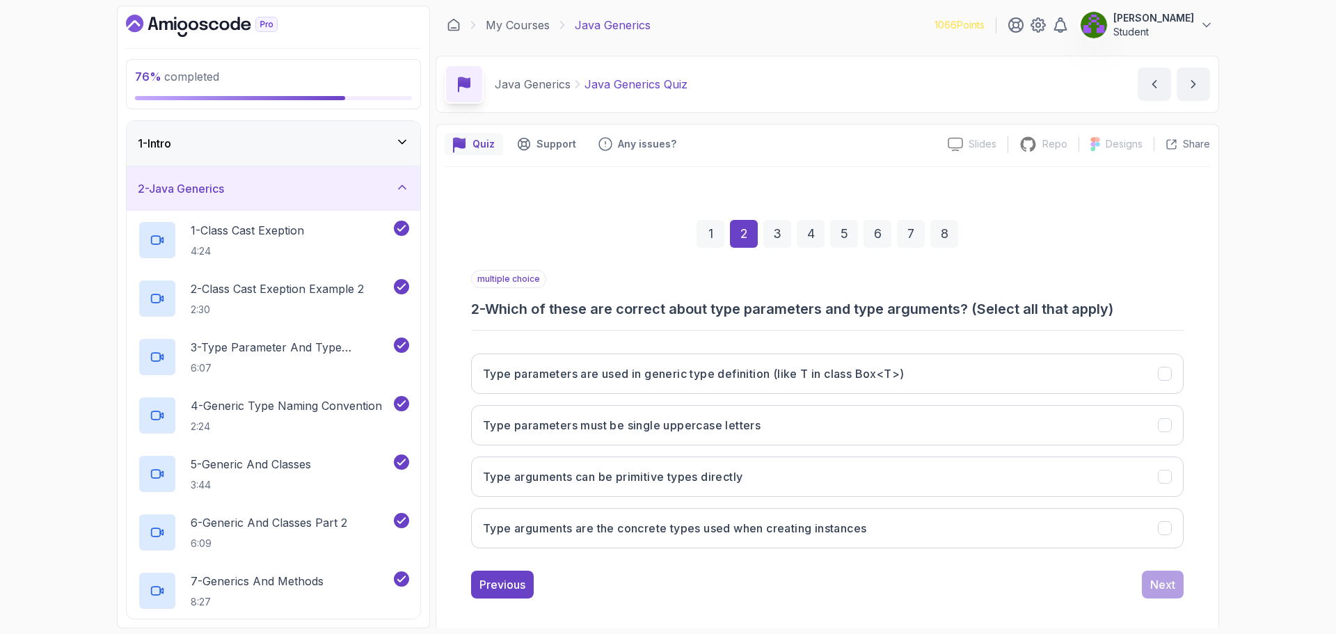  Describe the element at coordinates (844, 234) in the screenshot. I see `div: 5` at that location.